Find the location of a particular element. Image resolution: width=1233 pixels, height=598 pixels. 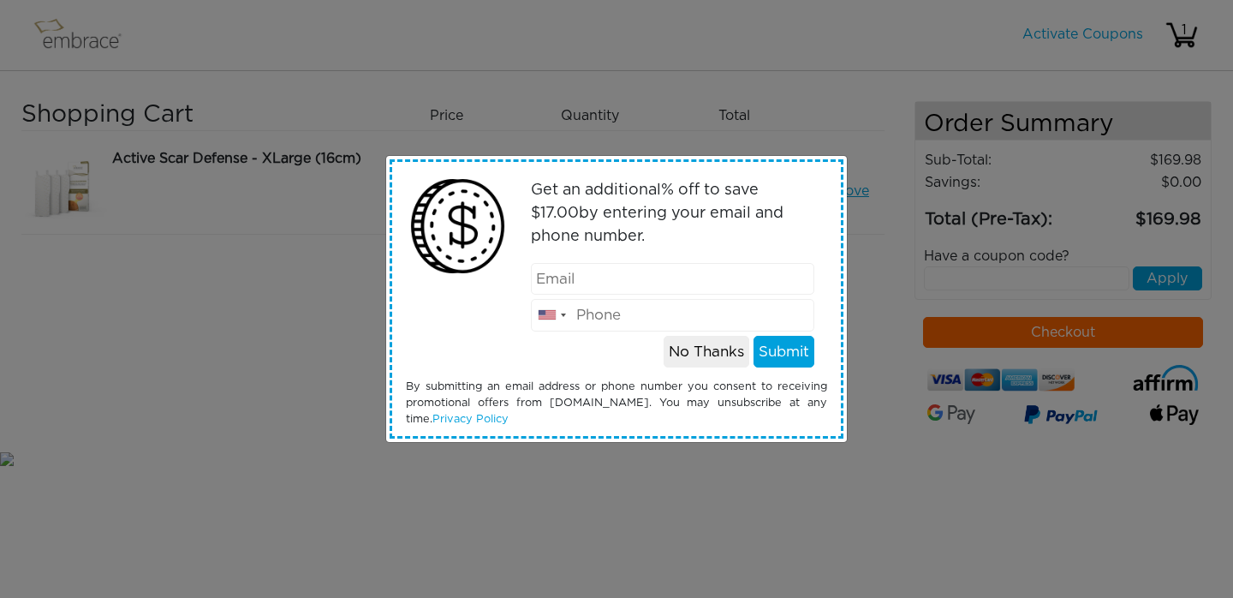

button: Submit is located at coordinates (783, 352).